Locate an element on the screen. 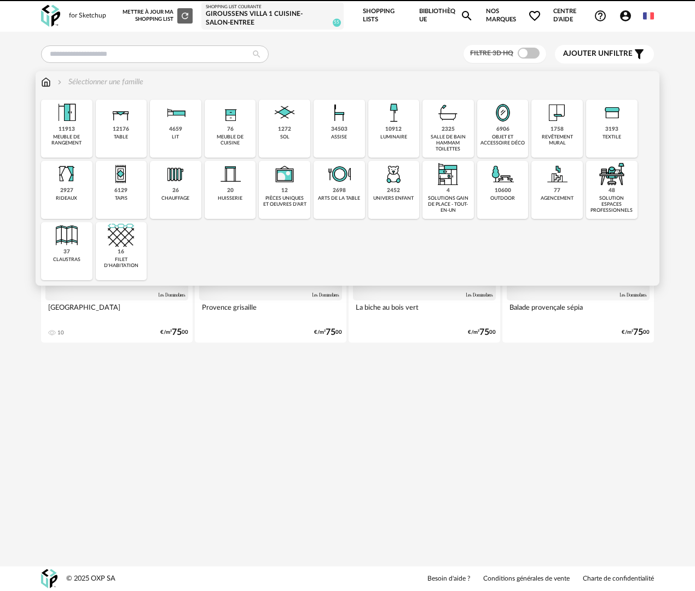  div: 2927 is located at coordinates (67, 190).